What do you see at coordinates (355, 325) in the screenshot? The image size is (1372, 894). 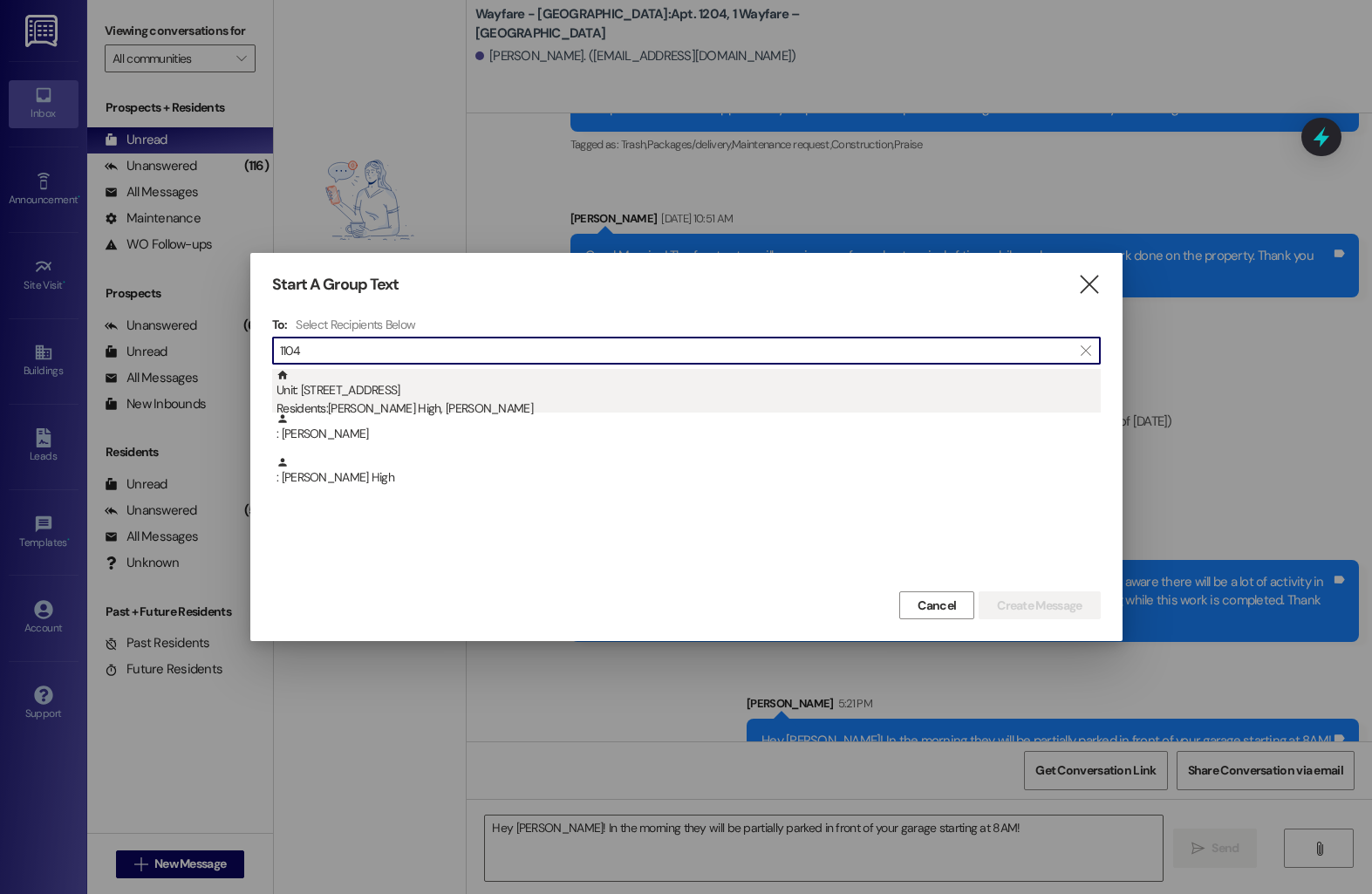 I see `h4: Select Recipients Below` at bounding box center [355, 325].